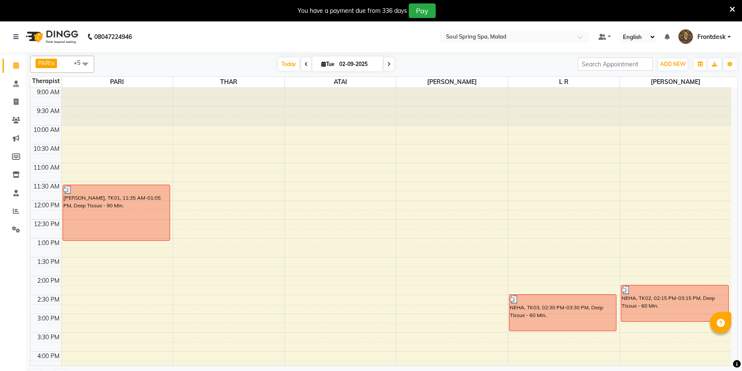  I want to click on span: L R, so click(564, 82).